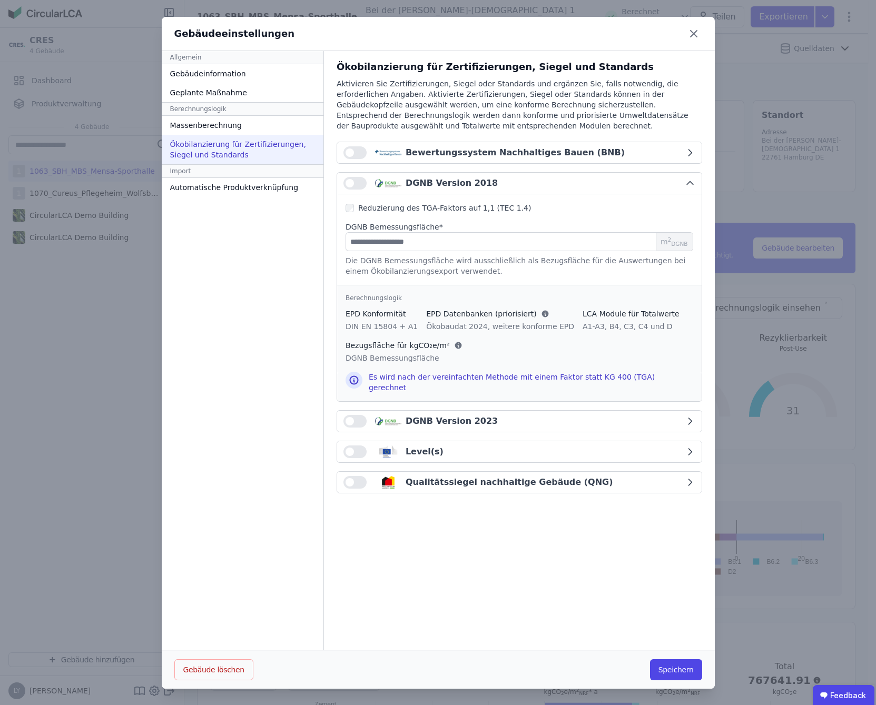  I want to click on div: Massenberechnung, so click(242, 125).